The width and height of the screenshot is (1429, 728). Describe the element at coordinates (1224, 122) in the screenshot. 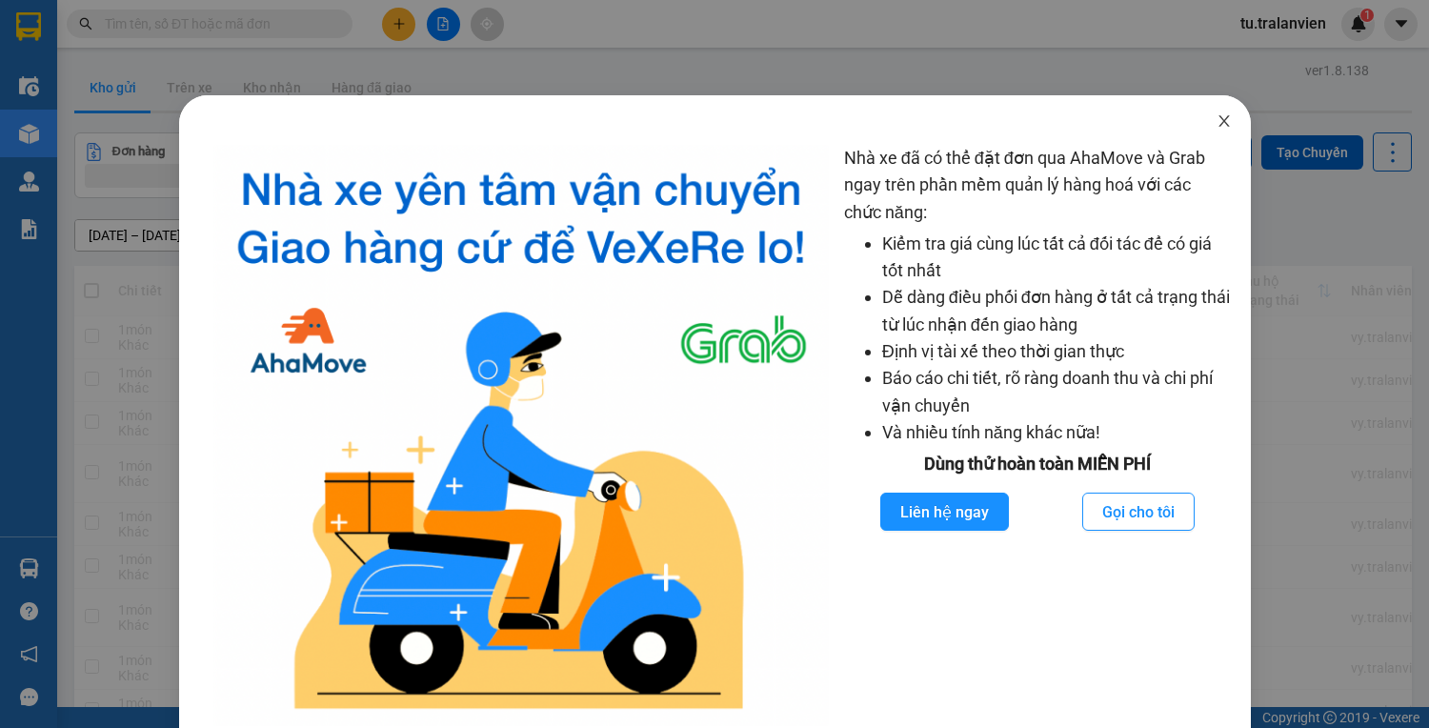

I see `button: Close` at that location.